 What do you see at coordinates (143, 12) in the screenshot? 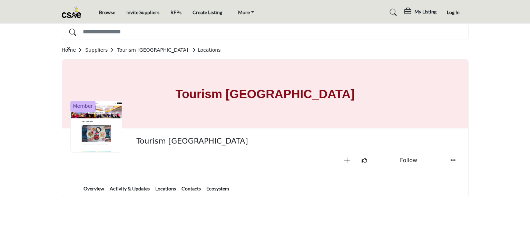
I see `a: Invite Suppliers` at bounding box center [143, 12].